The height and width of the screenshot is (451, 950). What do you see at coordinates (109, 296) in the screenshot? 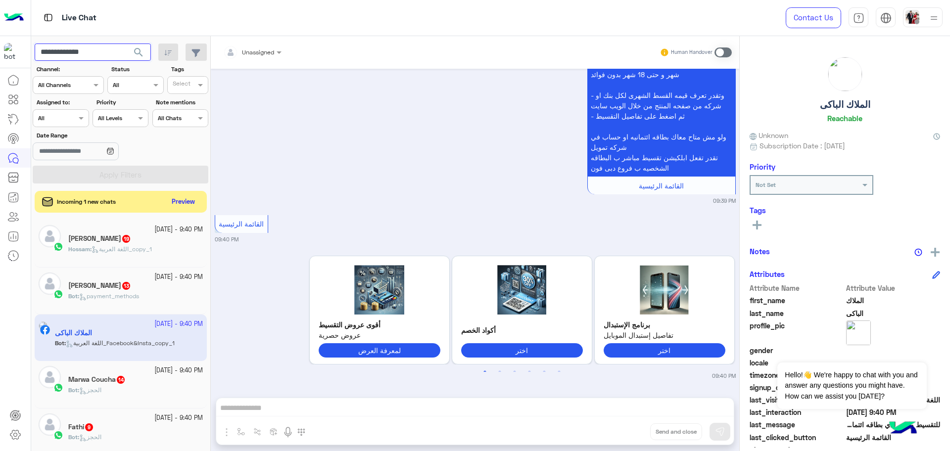
I see `span: payment_methods` at bounding box center [109, 296].